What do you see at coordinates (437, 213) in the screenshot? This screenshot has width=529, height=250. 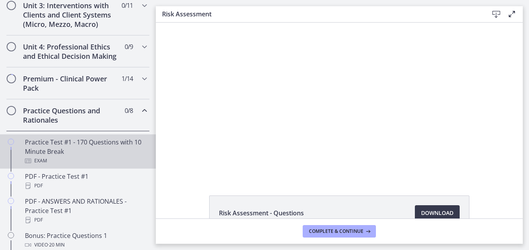 I see `span: Download` at bounding box center [437, 213].